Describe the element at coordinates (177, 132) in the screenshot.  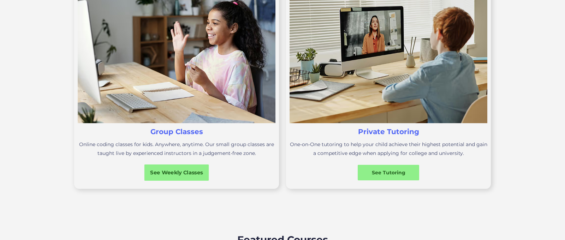
I see `h3: Group Classes` at that location.